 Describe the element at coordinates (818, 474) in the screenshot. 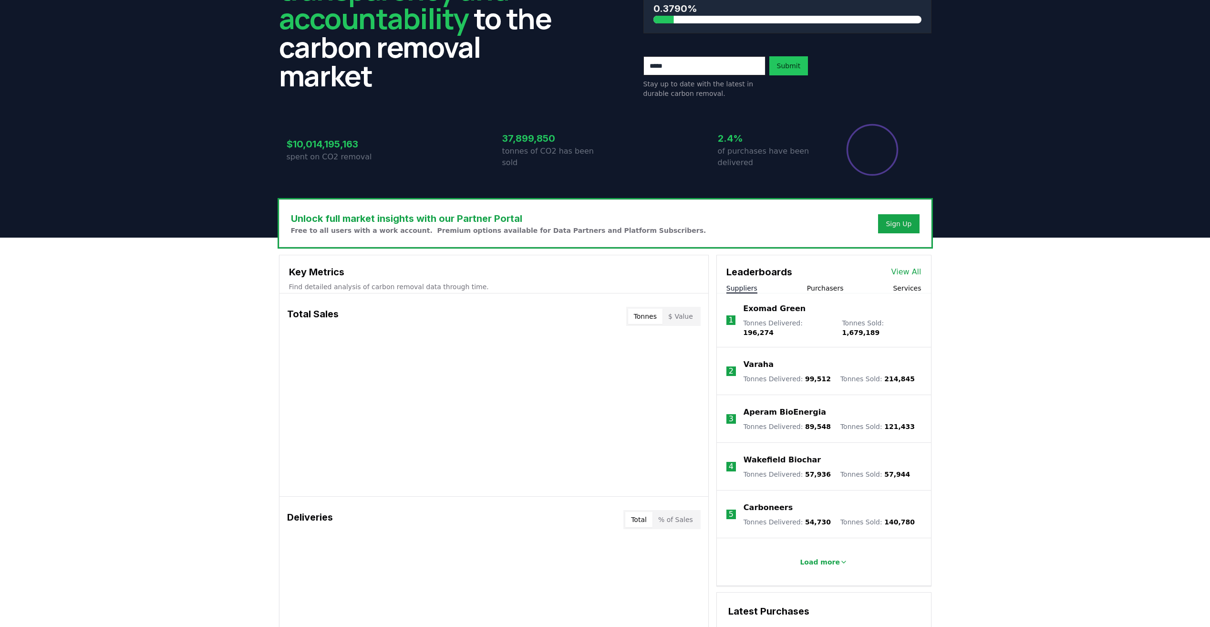

I see `span: 57,936` at that location.